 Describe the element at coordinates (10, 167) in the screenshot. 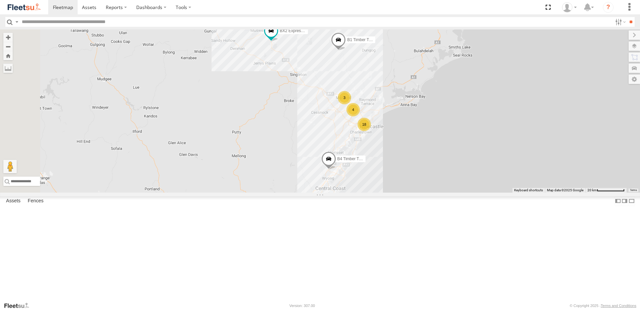

I see `button: Drag Pegman onto the map to open Street View` at that location.